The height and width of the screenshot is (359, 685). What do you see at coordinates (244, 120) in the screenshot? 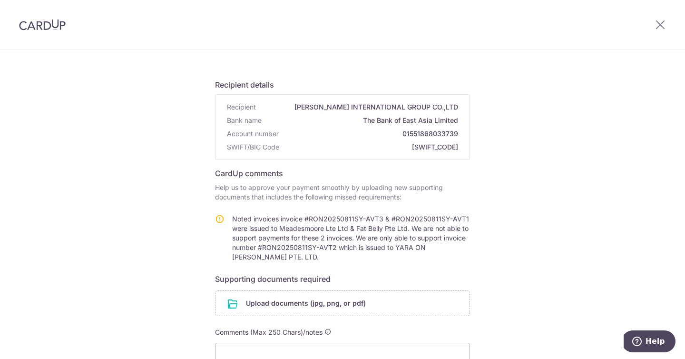
I see `span: Bank name` at bounding box center [244, 120].